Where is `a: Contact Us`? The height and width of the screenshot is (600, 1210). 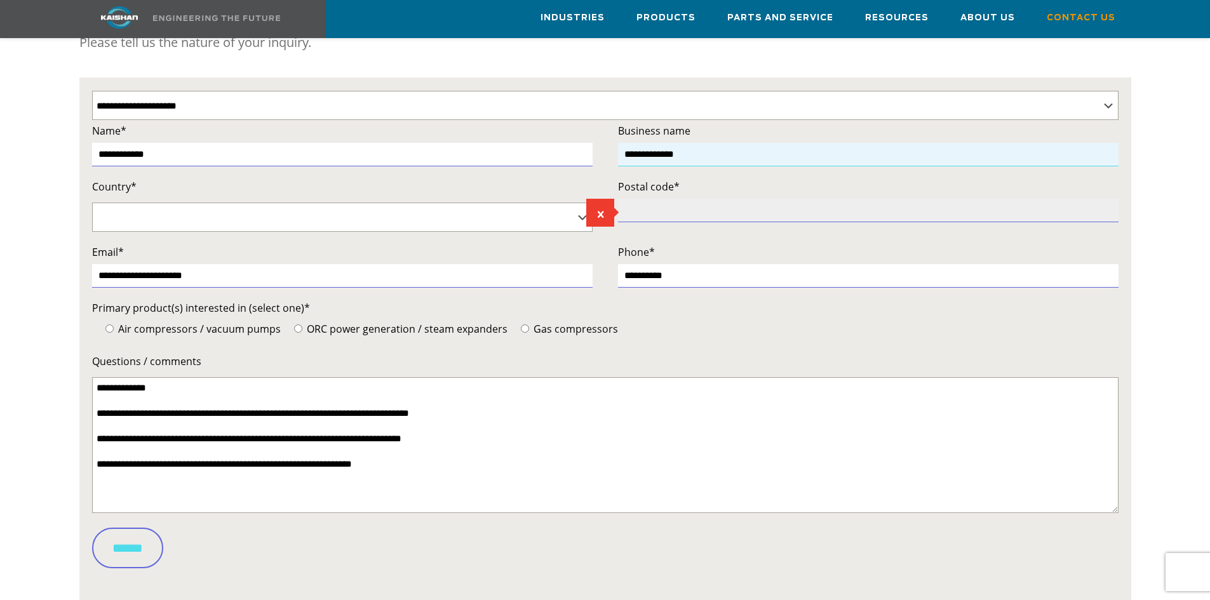
a: Contact Us is located at coordinates (1081, 18).